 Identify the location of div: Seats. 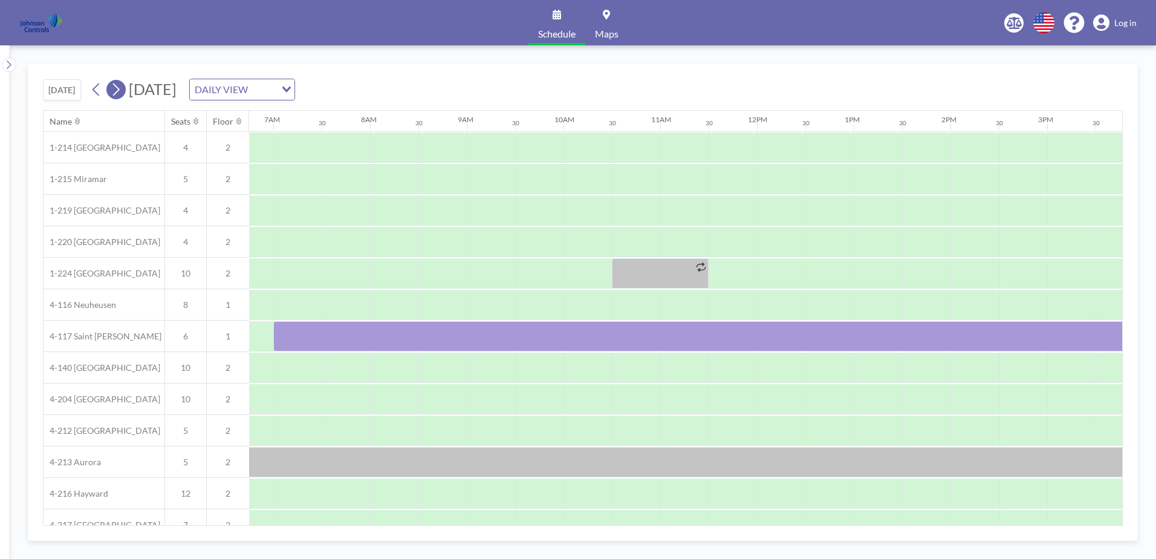
(181, 121).